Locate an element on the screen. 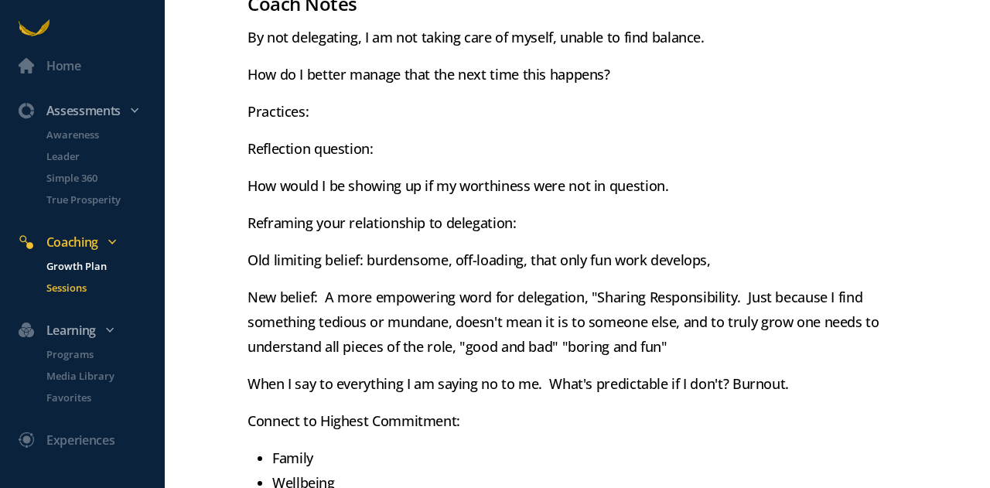 Image resolution: width=990 pixels, height=488 pixels. div: Home is located at coordinates (63, 66).